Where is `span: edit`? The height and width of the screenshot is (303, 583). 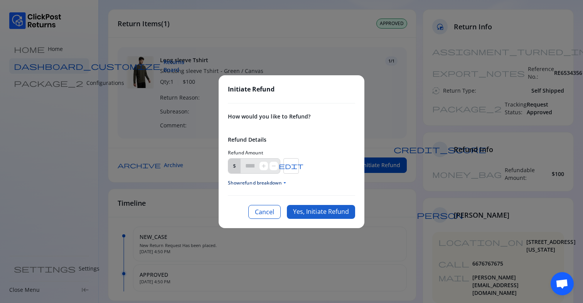
span: edit is located at coordinates (291, 166).